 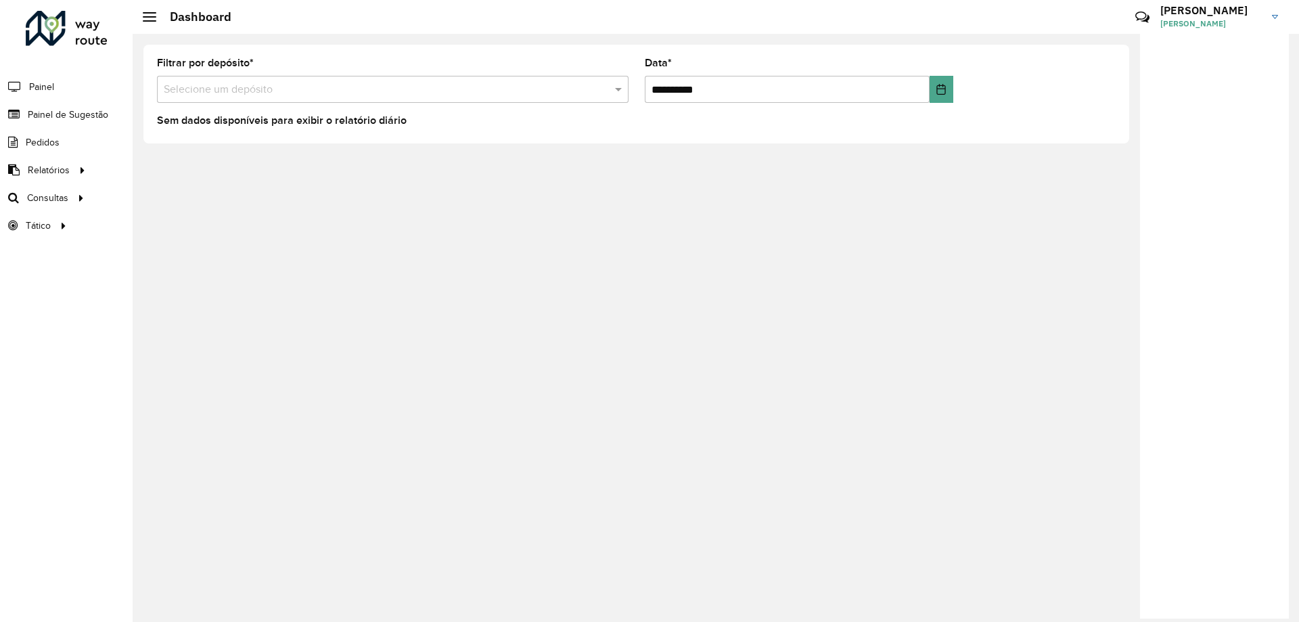 I want to click on span: Pedidos, so click(x=43, y=142).